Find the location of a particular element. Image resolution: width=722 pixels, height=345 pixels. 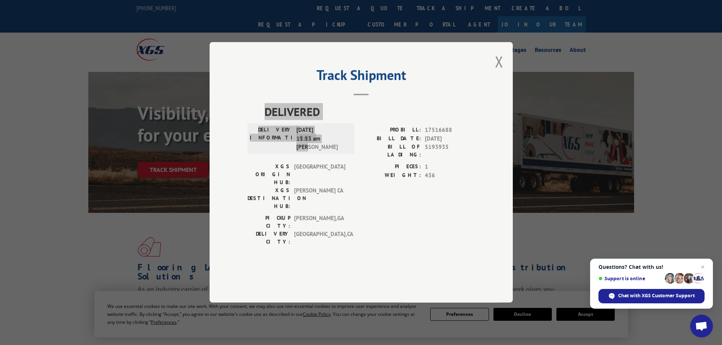

span: Support is online is located at coordinates (630, 279).